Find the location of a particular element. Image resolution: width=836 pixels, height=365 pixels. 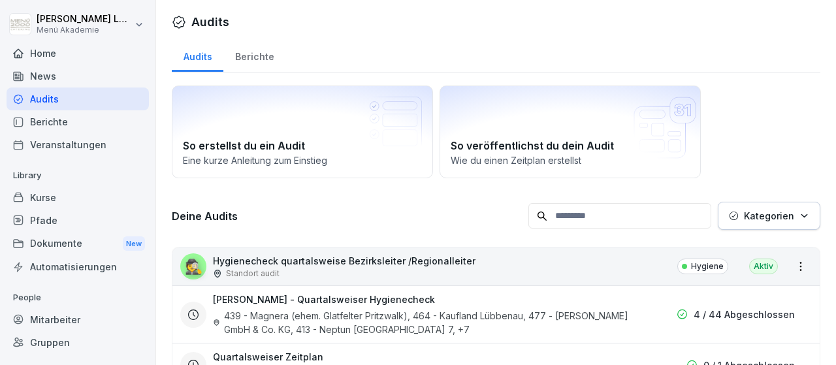

div: Mitarbeiter is located at coordinates (78, 320).